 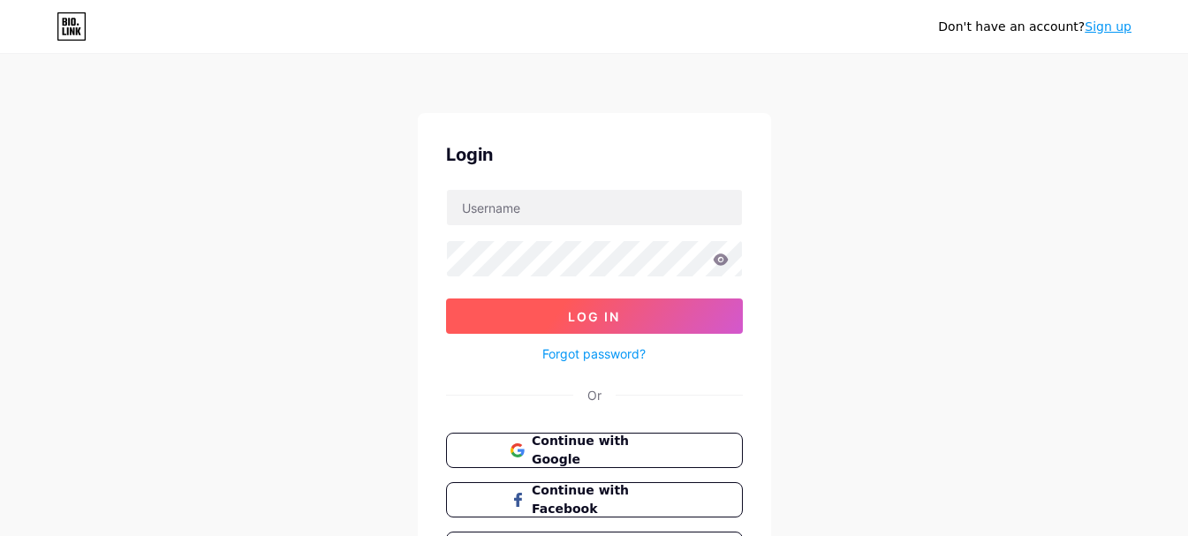 I want to click on div: Or, so click(x=595, y=395).